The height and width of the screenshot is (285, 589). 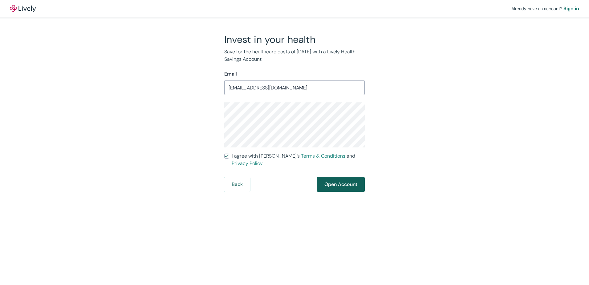 What do you see at coordinates (23, 9) in the screenshot?
I see `a: LivelyLively` at bounding box center [23, 9].